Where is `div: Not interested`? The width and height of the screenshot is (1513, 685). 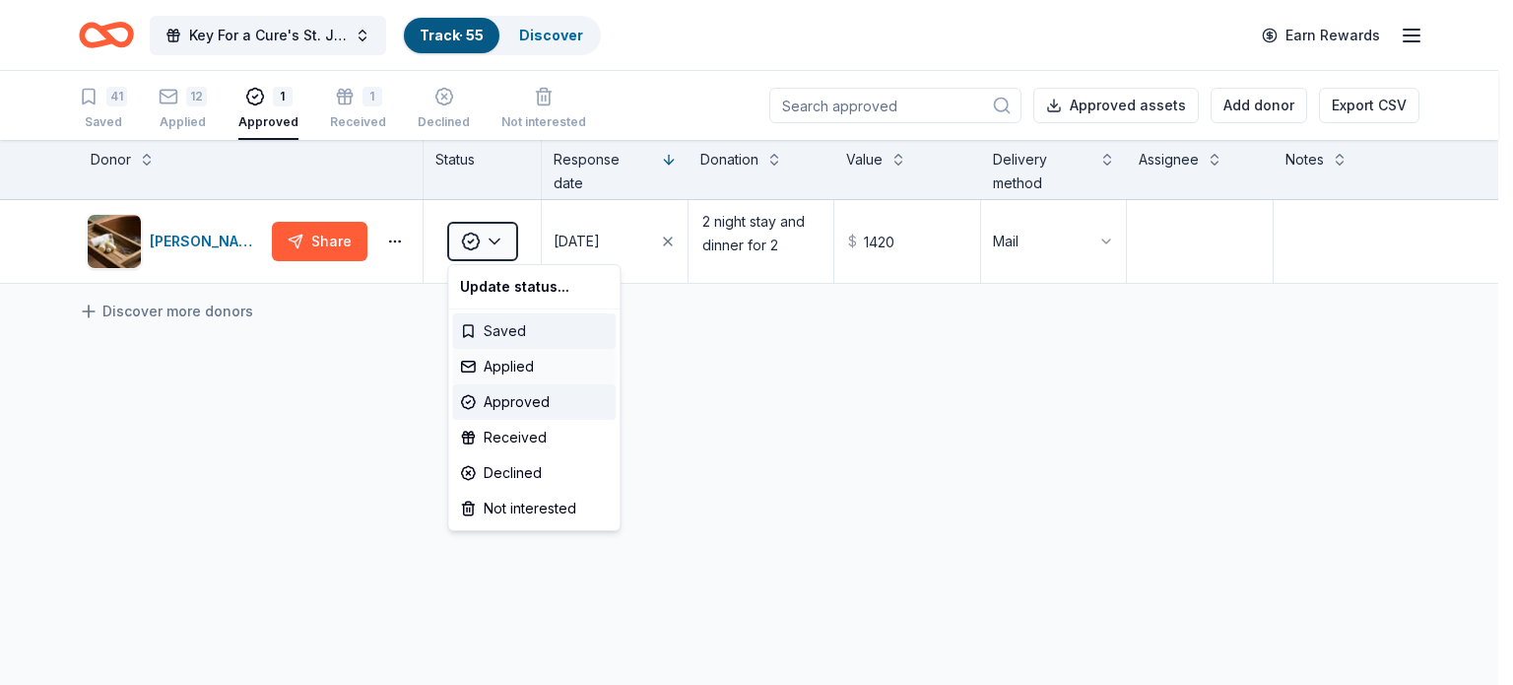 div: Not interested is located at coordinates (534, 508).